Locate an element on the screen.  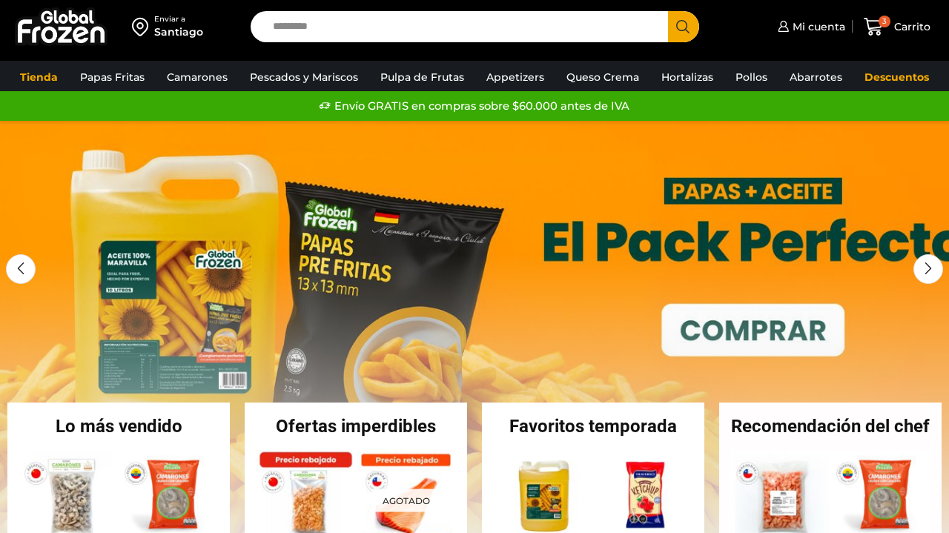
a: Pollos is located at coordinates (751, 77).